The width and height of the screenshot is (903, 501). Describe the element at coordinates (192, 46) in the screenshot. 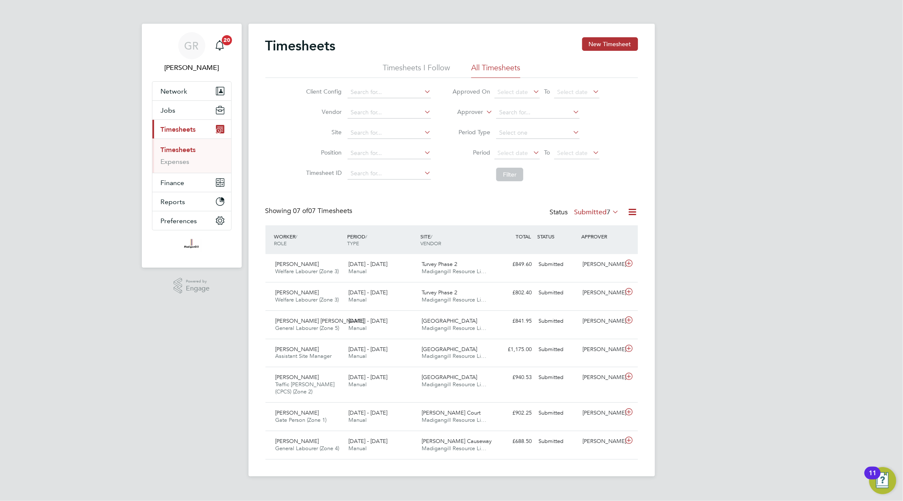

I see `span: GR` at that location.